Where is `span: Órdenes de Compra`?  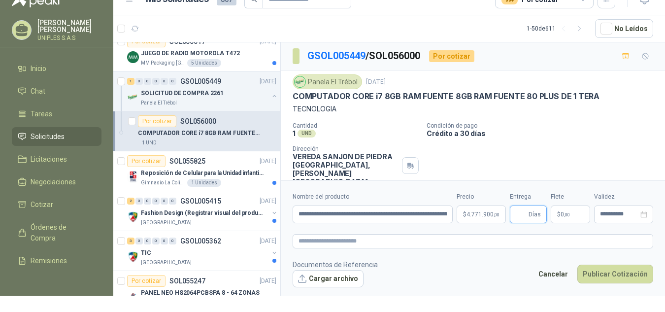 span: Órdenes de Compra is located at coordinates (61, 232).